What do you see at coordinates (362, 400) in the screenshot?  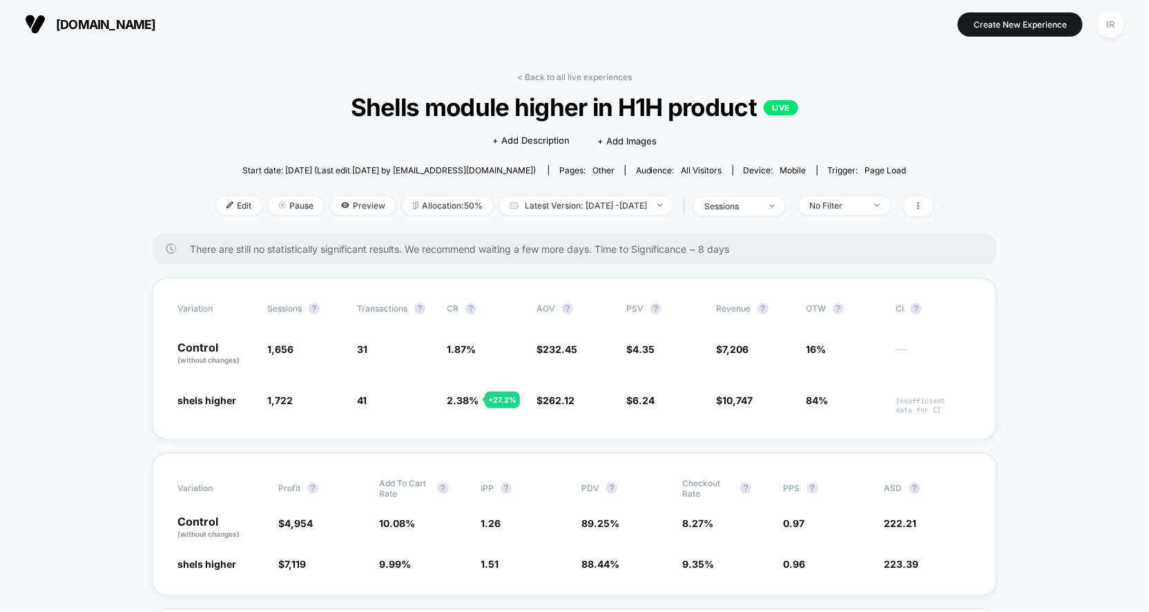 I see `span: 41` at bounding box center [362, 400].